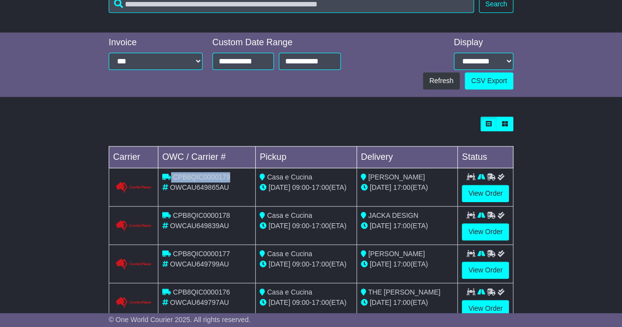 Image resolution: width=622 pixels, height=327 pixels. Describe the element at coordinates (276, 43) in the screenshot. I see `div: Custom Date Range` at that location.